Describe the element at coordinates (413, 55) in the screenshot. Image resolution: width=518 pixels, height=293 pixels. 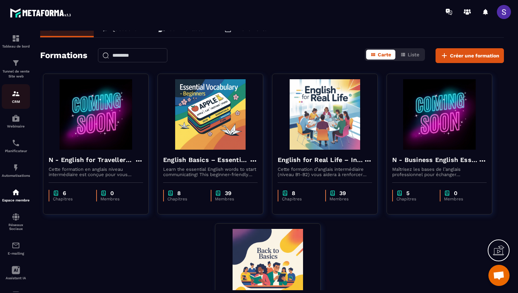
I see `span: Liste` at that location.